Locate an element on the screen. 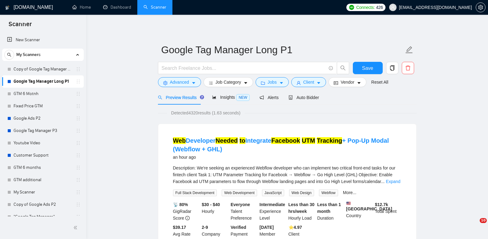 The width and height of the screenshot is (488, 239). span: idcard is located at coordinates (336, 83).